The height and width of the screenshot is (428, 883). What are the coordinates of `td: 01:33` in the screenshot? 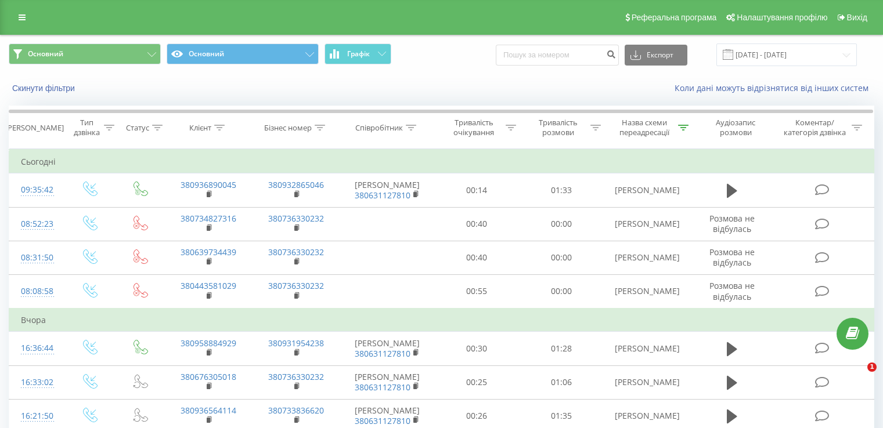 It's located at (561, 190).